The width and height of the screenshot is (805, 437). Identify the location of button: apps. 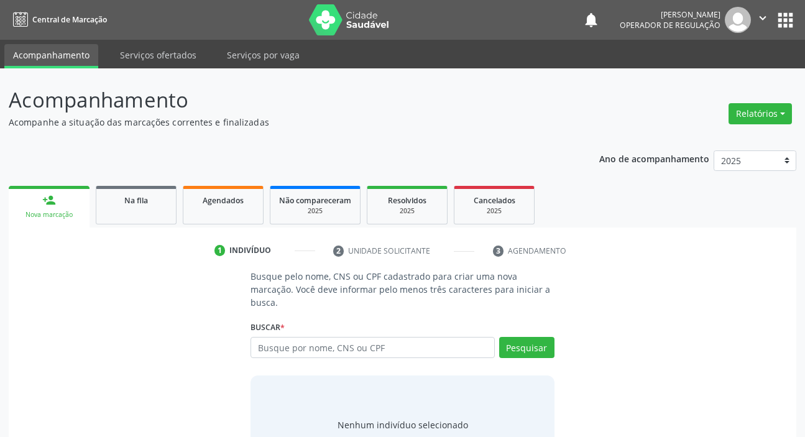
(786, 20).